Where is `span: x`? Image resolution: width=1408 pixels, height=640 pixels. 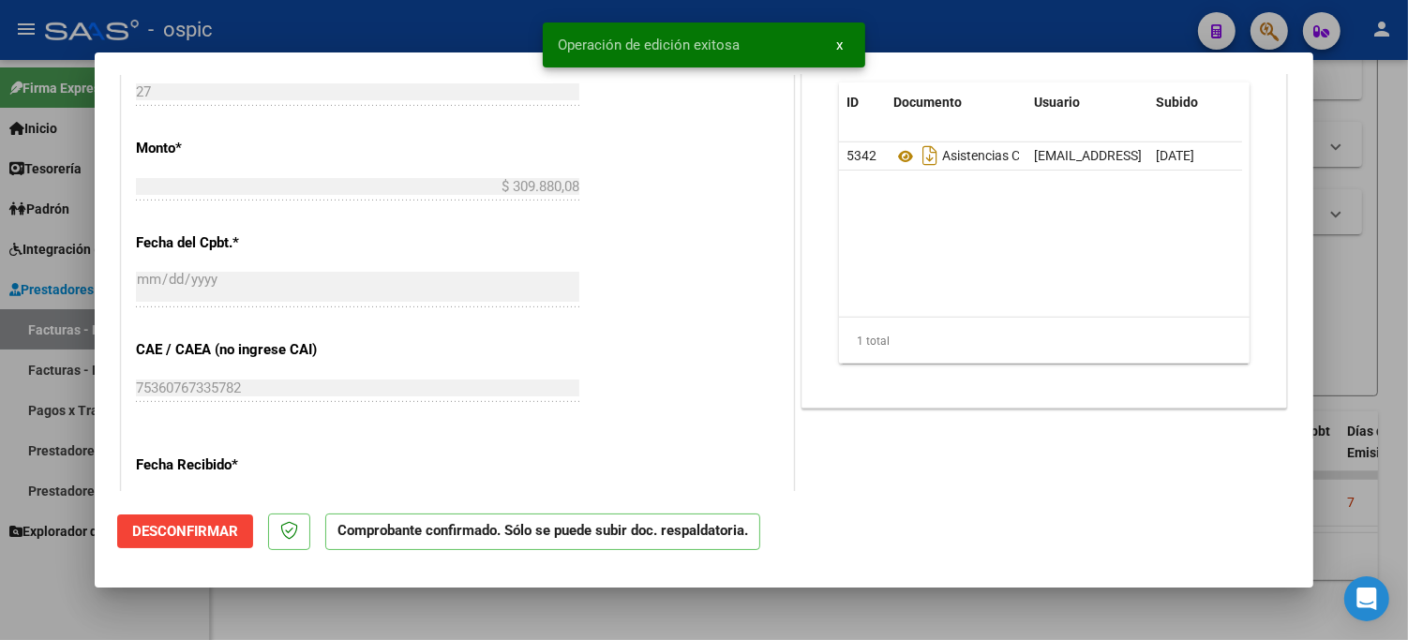
span: x is located at coordinates (839, 45).